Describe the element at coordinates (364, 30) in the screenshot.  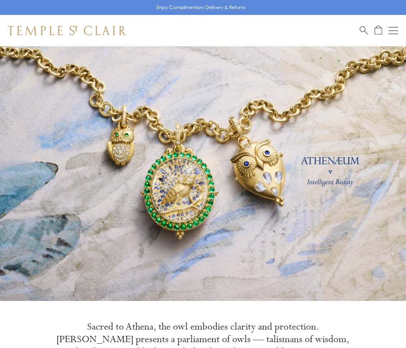
I see `a: Search` at that location.